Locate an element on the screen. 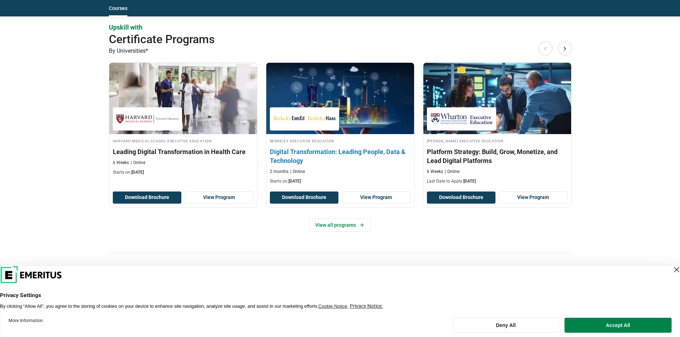 The image size is (680, 337). p: Last Date to Apply: is located at coordinates (497, 181).